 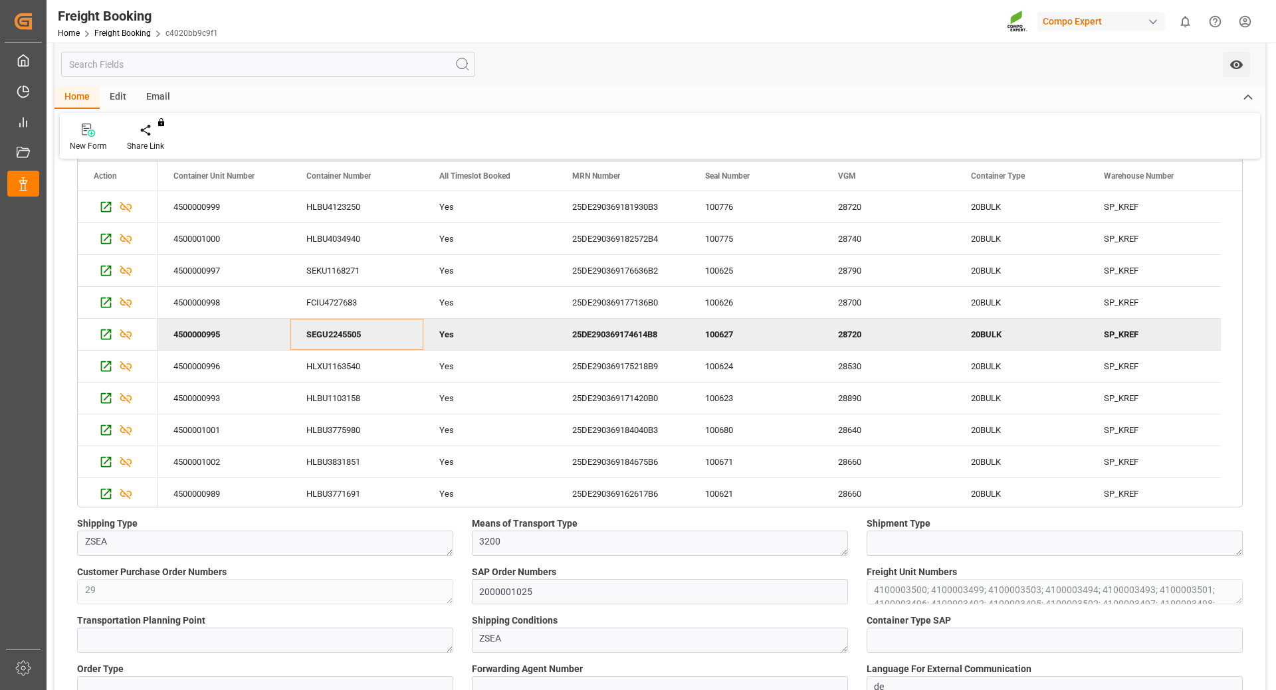 What do you see at coordinates (755, 398) in the screenshot?
I see `div: 100623` at bounding box center [755, 398].